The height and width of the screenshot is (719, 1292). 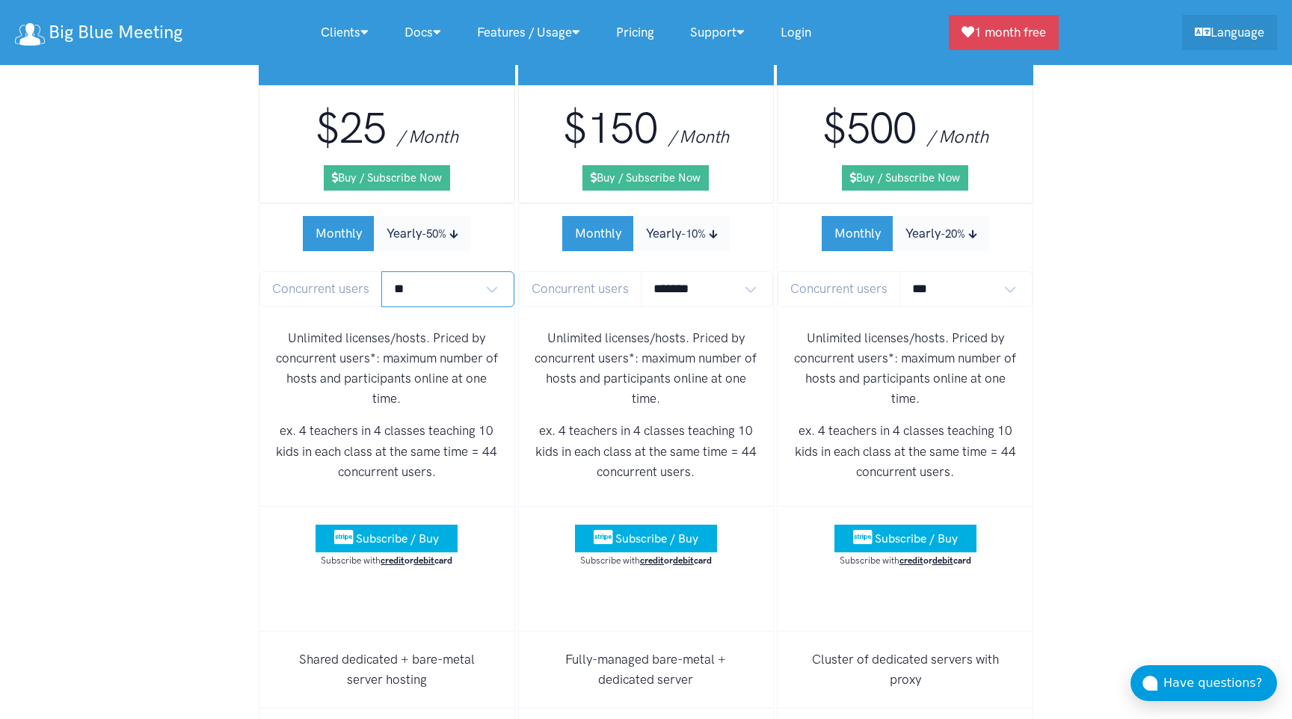 What do you see at coordinates (99, 32) in the screenshot?
I see `a: Big Blue Meeting` at bounding box center [99, 32].